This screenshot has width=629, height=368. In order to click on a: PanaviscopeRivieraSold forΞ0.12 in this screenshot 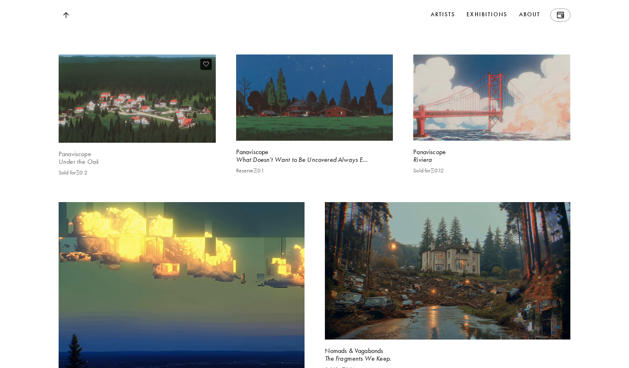, I will do `click(492, 128)`.